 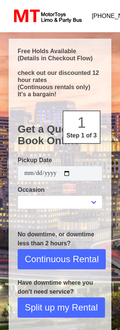 What do you see at coordinates (61, 308) in the screenshot?
I see `button: Split up my Rental` at bounding box center [61, 308].